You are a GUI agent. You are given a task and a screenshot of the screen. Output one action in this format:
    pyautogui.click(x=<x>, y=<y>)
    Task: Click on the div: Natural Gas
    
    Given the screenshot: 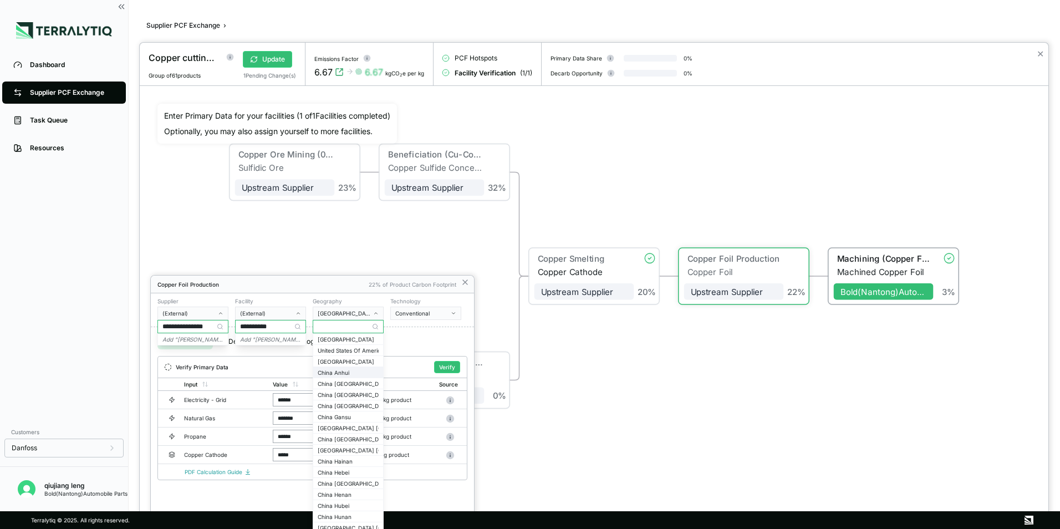 What is the action you would take?
    pyautogui.click(x=219, y=418)
    